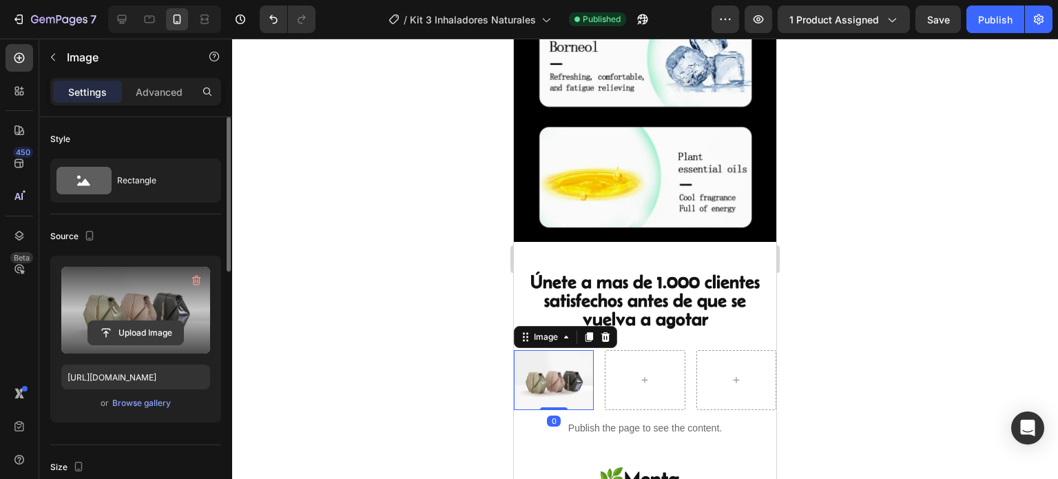  I want to click on div: Undo/Redo, so click(287, 19).